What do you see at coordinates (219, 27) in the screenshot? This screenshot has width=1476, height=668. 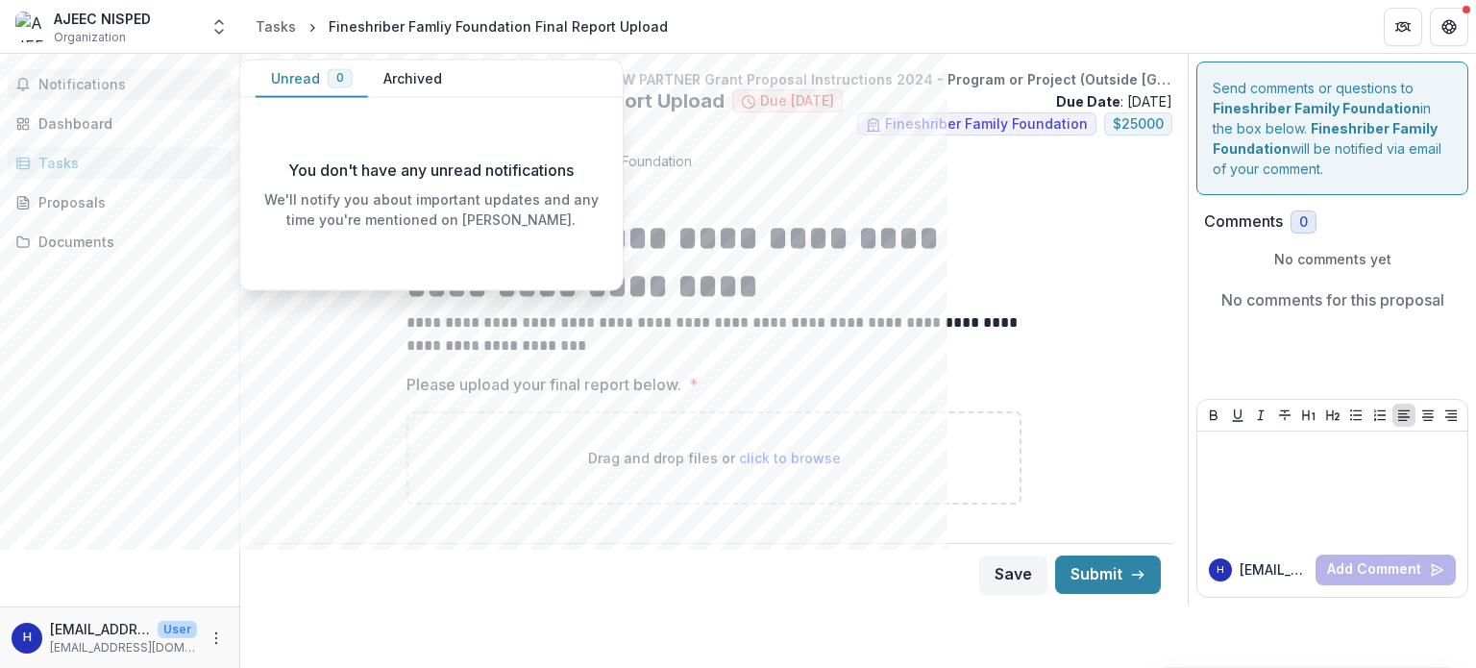 I see `button: Open entity switcher` at bounding box center [219, 27].